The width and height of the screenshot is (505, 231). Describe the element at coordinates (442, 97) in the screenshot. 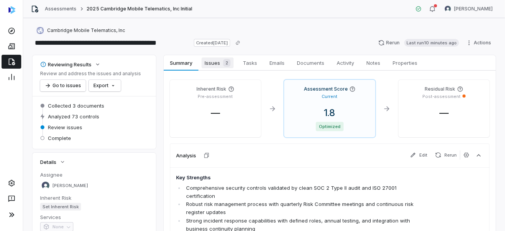

I see `p: Post-assessment` at that location.